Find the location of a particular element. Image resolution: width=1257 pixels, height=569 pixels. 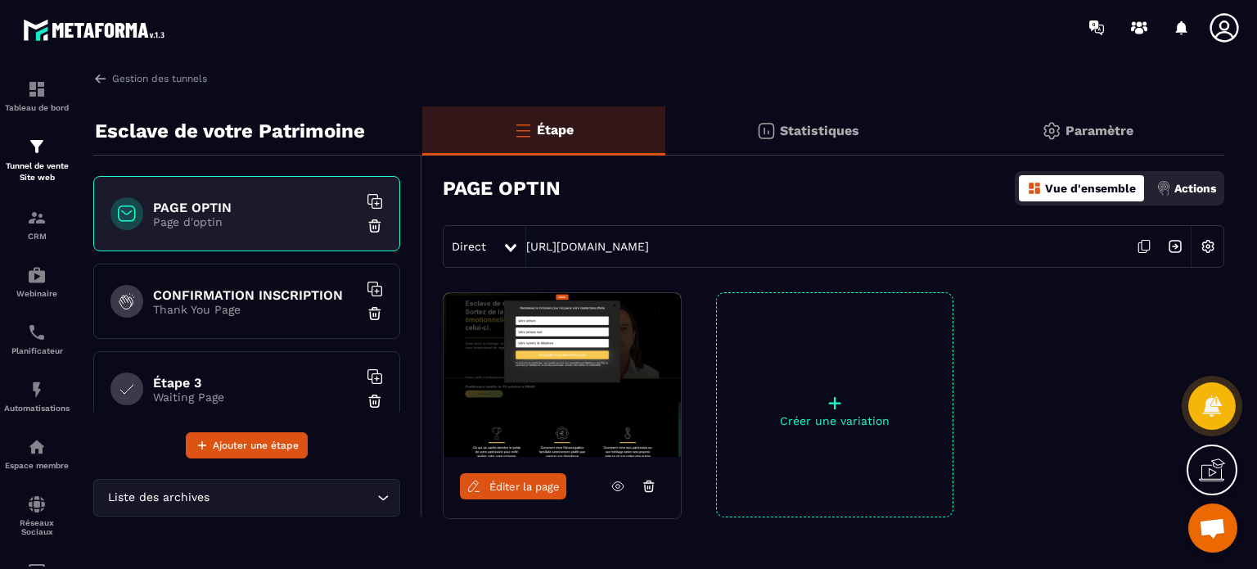

img: social-network is located at coordinates (37, 504).